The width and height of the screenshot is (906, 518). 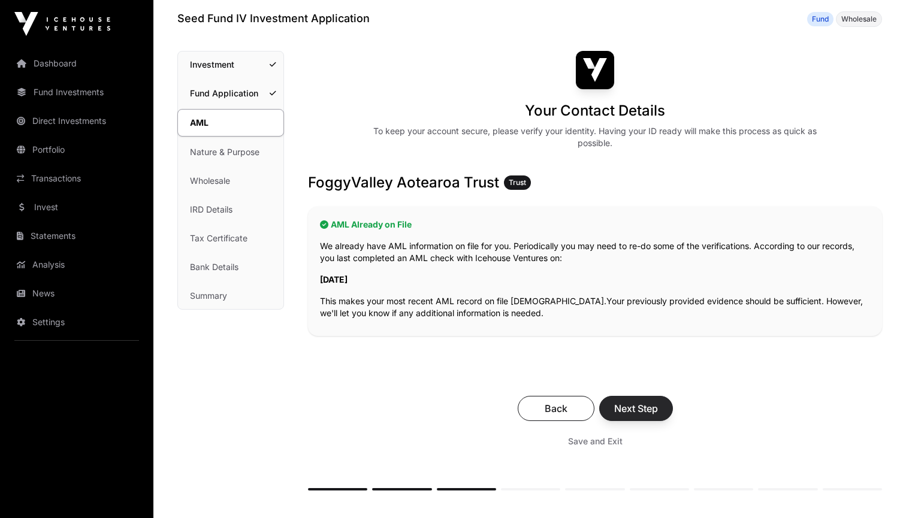 What do you see at coordinates (595, 442) in the screenshot?
I see `button: Save and Exit` at bounding box center [595, 442].